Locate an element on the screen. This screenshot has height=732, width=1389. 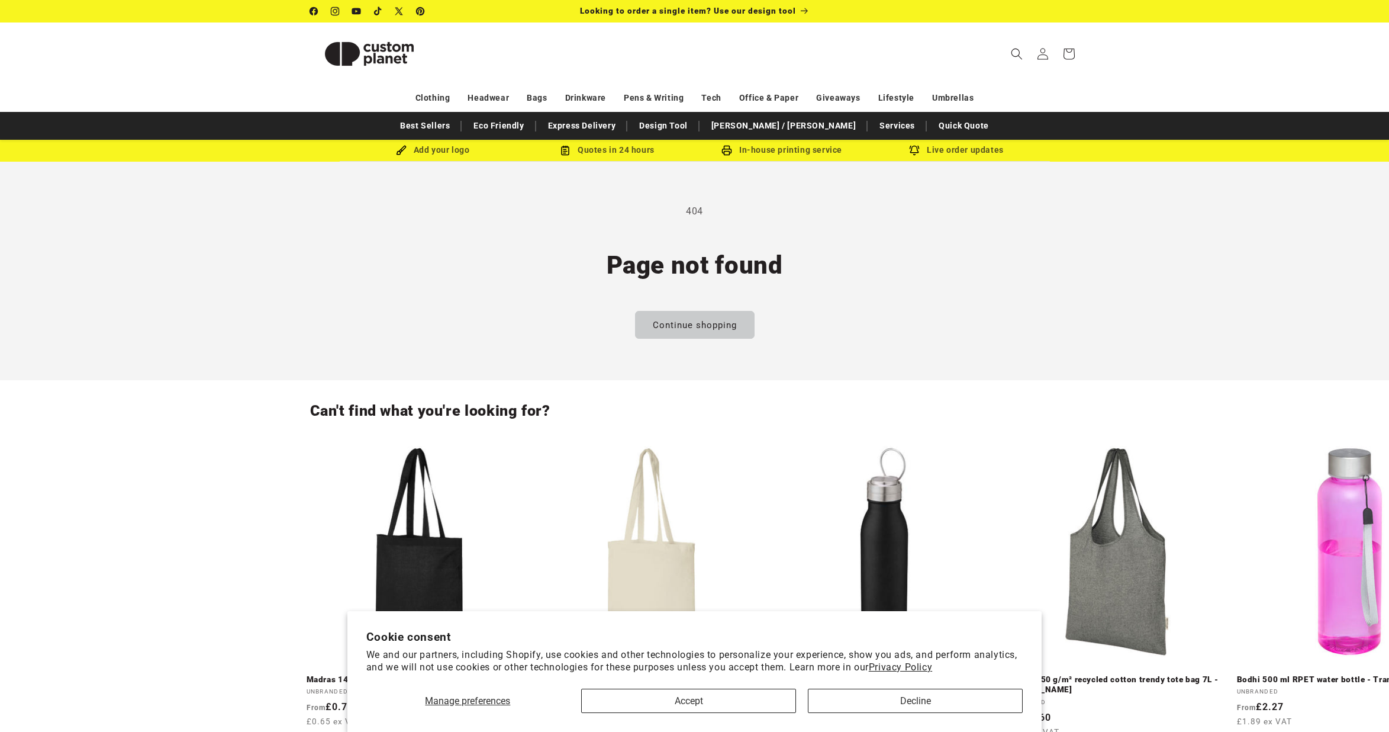
p: 404 is located at coordinates (695, 211).